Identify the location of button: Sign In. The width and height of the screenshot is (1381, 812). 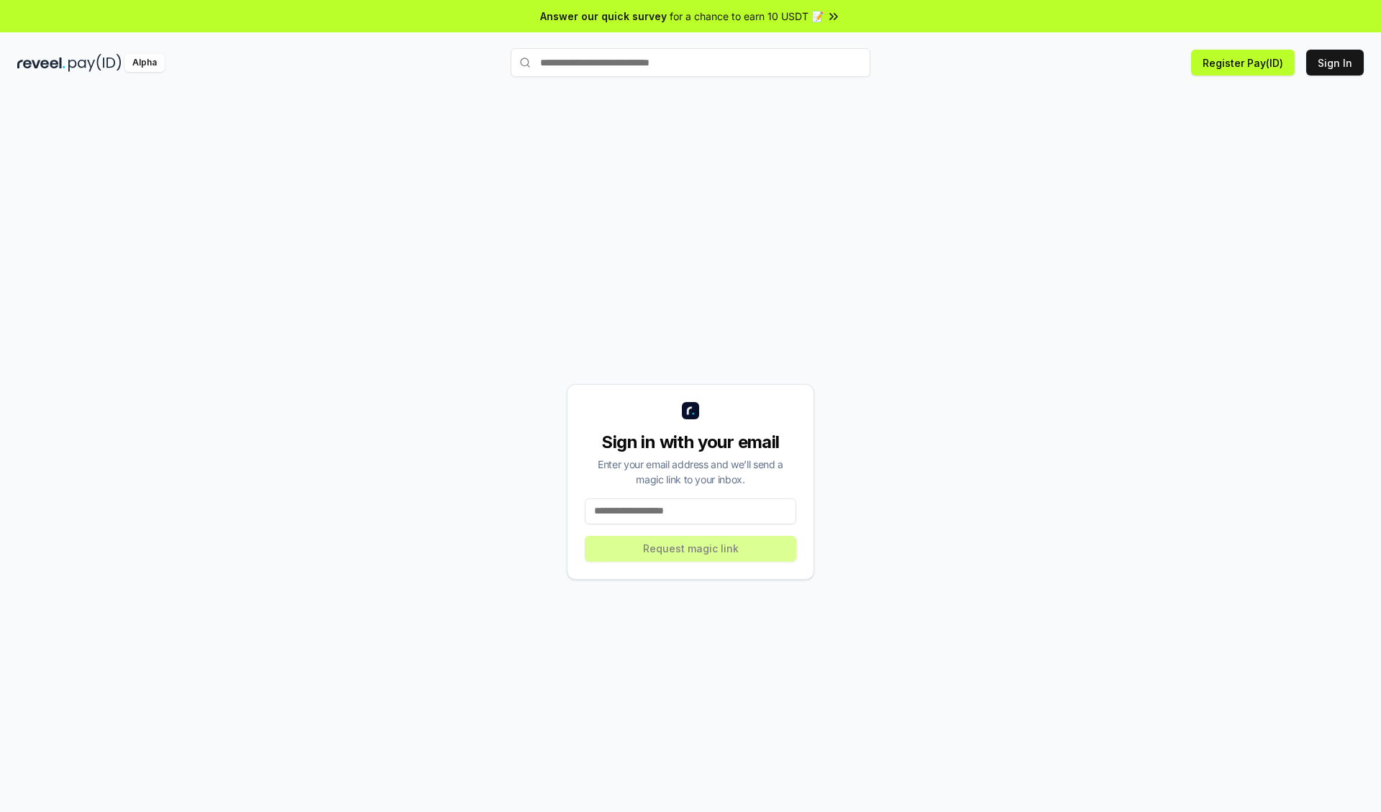
(1335, 63).